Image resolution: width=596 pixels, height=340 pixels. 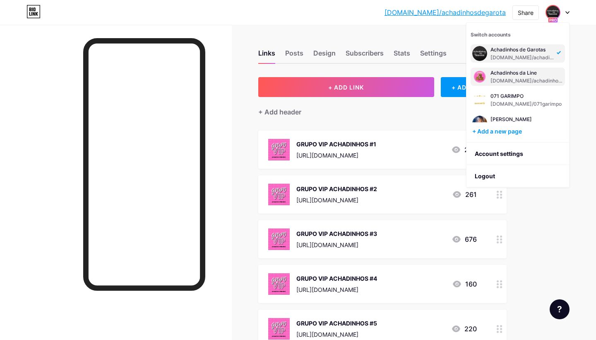 I want to click on div: Links, so click(x=267, y=56).